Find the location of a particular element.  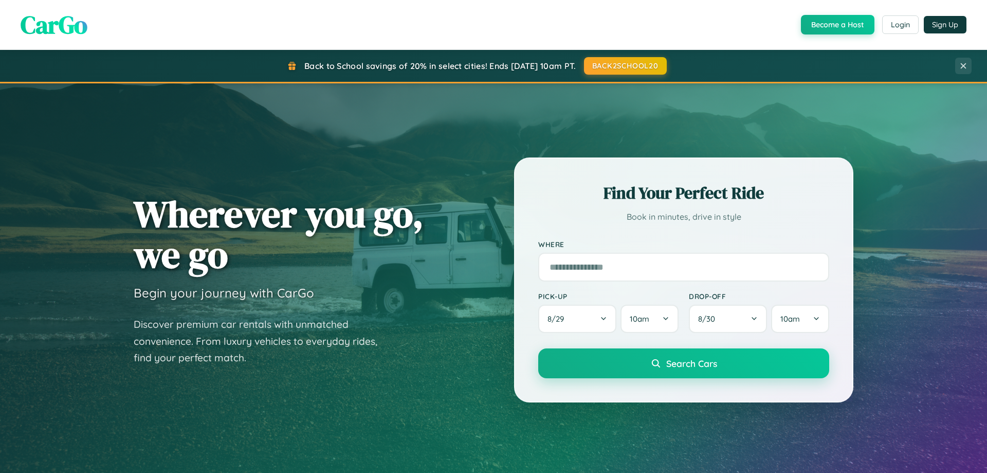

button: Search Cars is located at coordinates (684, 363).